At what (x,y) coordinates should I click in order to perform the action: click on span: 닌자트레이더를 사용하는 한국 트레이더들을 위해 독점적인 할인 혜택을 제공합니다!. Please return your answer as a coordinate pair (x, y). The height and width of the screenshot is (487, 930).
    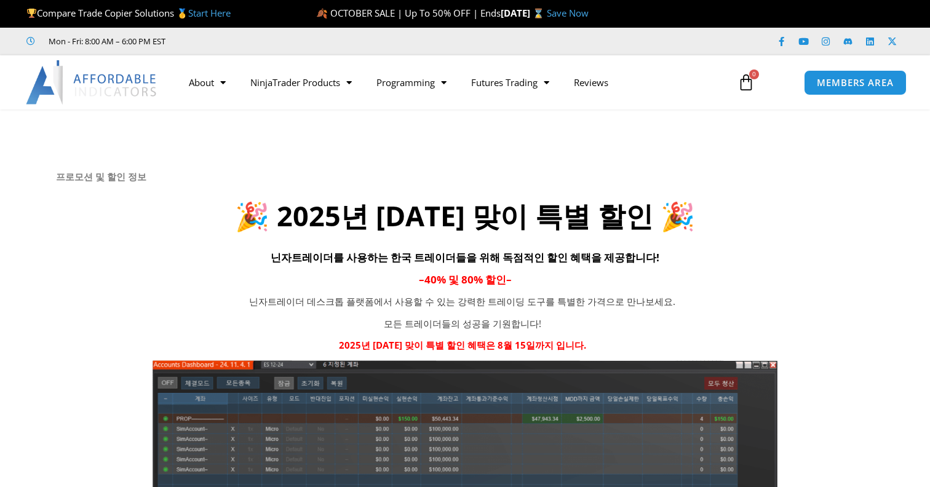
    Looking at the image, I should click on (465, 257).